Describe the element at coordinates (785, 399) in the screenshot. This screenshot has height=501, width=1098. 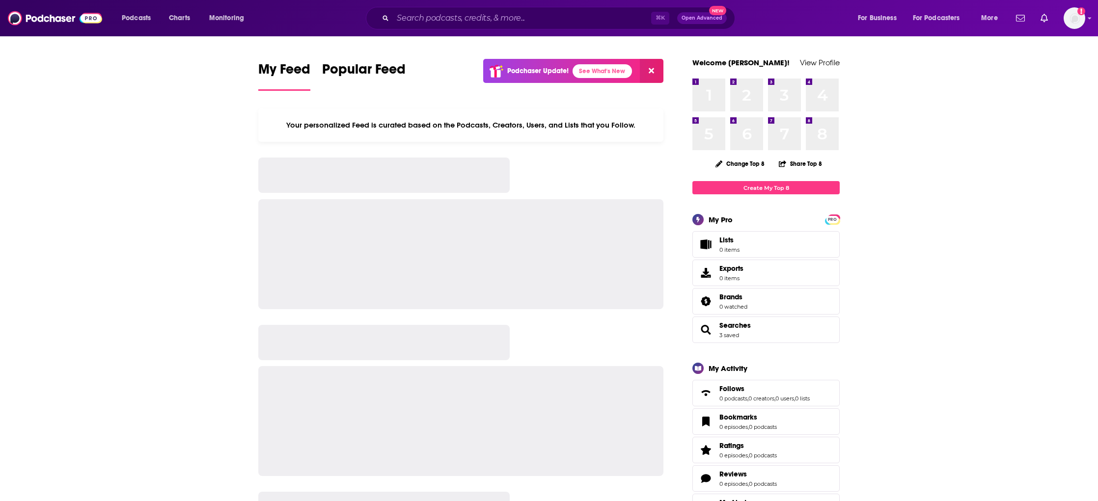
I see `a: 0 users` at that location.